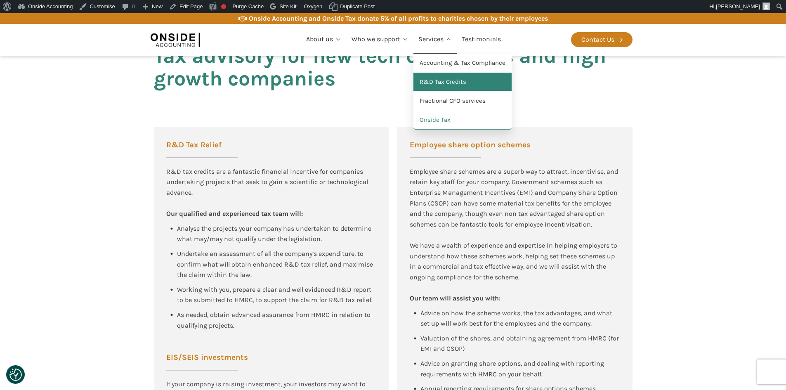 Image resolution: width=786 pixels, height=390 pixels. Describe the element at coordinates (462, 63) in the screenshot. I see `a: Accounting & Tax Compliance` at that location.